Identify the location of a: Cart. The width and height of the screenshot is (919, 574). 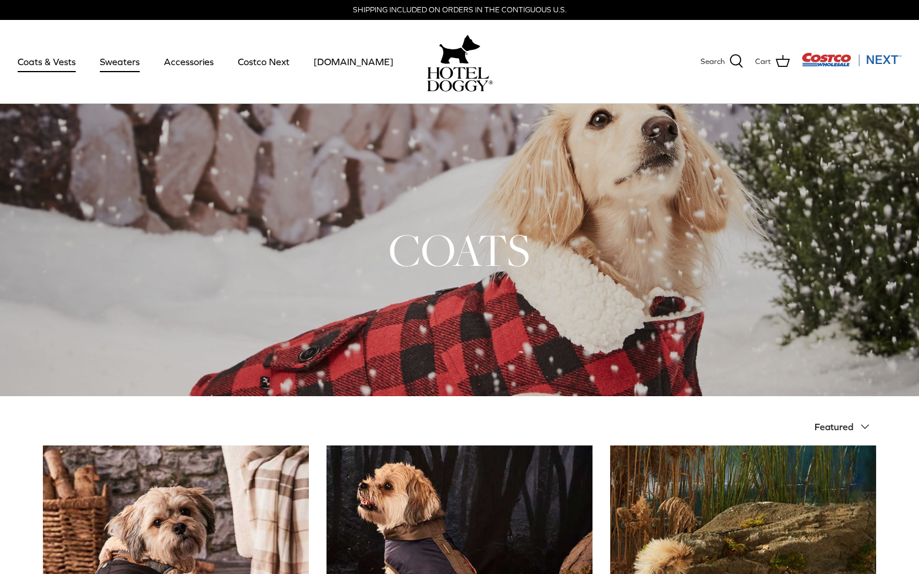
(772, 62).